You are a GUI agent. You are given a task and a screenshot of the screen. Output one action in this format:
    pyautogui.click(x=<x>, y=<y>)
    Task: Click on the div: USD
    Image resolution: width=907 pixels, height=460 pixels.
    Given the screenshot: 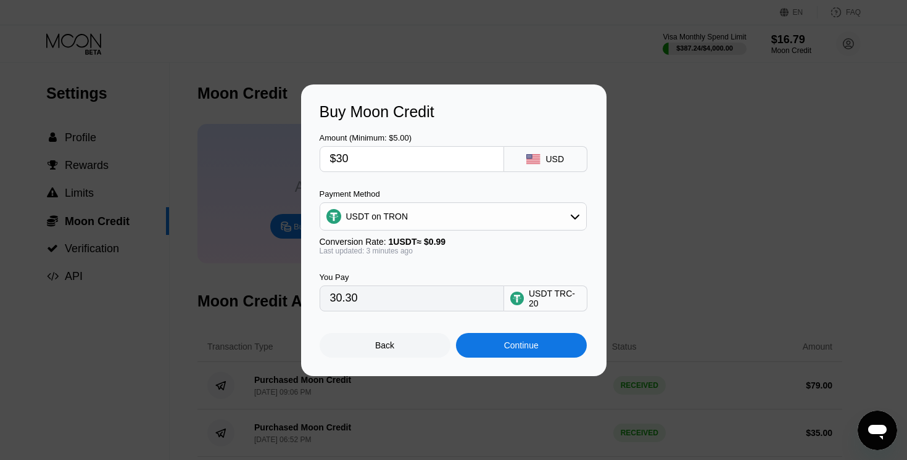 What is the action you would take?
    pyautogui.click(x=555, y=159)
    